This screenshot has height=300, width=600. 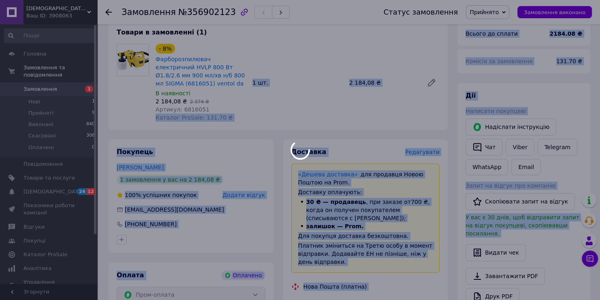 I want to click on div: Нова Пошта (платна), so click(x=335, y=286).